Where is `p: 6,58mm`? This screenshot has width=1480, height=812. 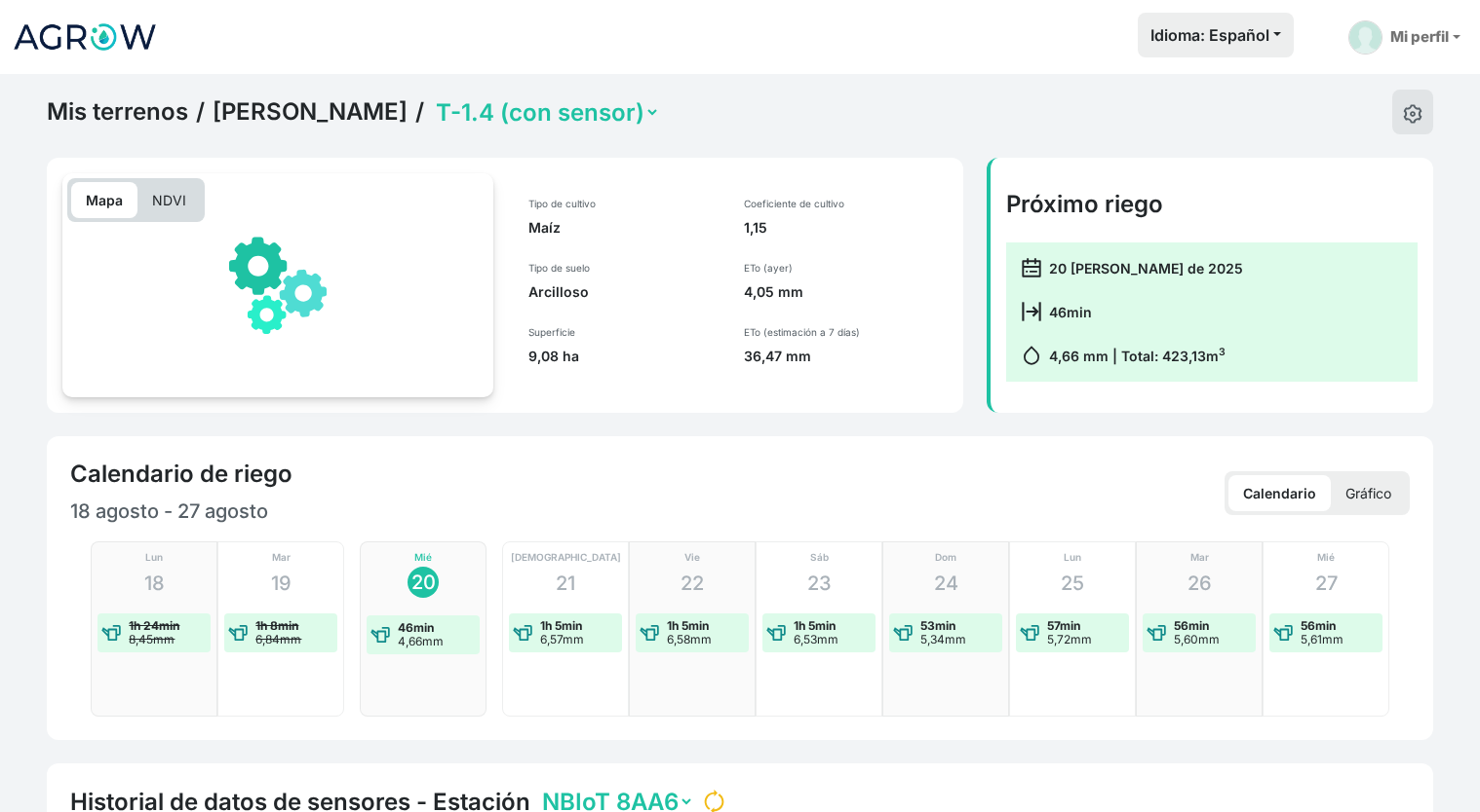
p: 6,58mm is located at coordinates (690, 640).